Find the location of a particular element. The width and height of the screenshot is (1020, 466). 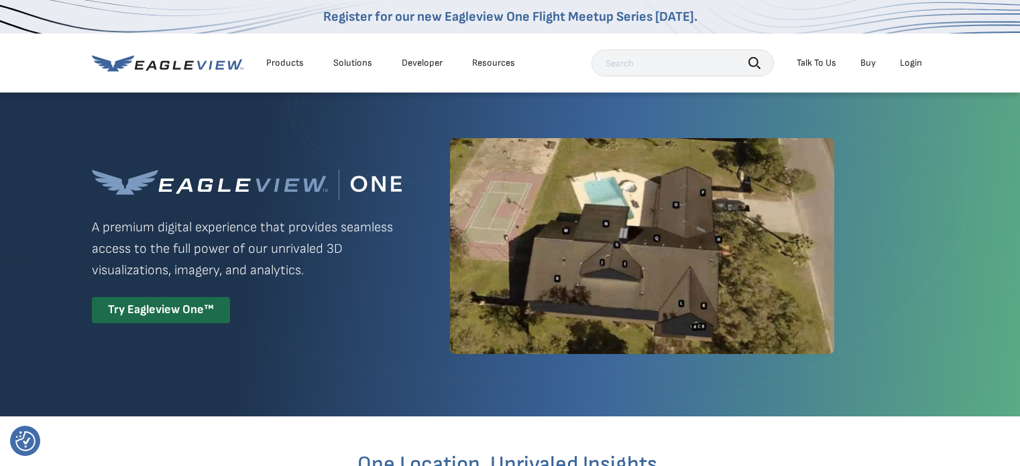

button: Consent Preferences is located at coordinates (25, 441).